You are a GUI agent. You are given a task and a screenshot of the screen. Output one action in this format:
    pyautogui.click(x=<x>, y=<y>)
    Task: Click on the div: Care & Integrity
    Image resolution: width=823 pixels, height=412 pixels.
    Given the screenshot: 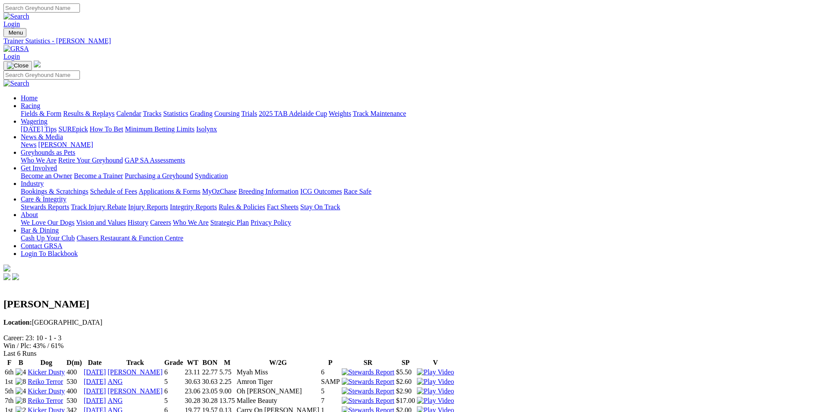 What is the action you would take?
    pyautogui.click(x=420, y=207)
    